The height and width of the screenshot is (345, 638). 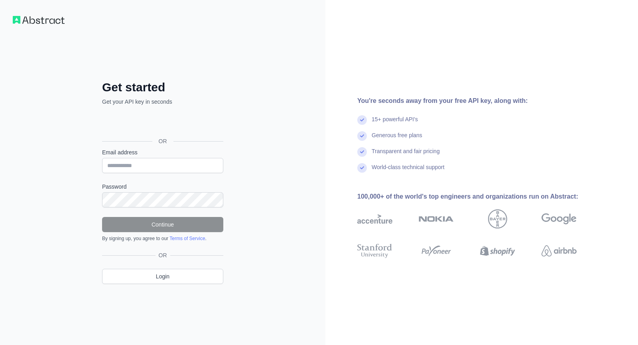 What do you see at coordinates (163, 225) in the screenshot?
I see `button: Continue` at bounding box center [163, 225].